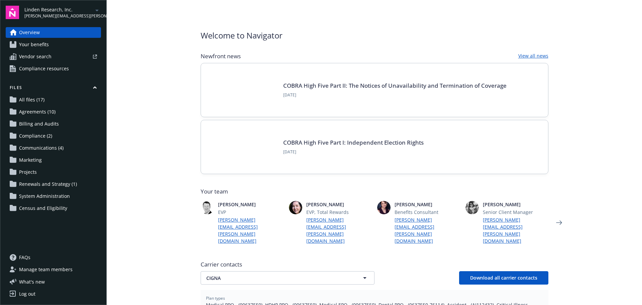  Describe the element at coordinates (53, 124) in the screenshot. I see `a: Billing and Audits` at that location.